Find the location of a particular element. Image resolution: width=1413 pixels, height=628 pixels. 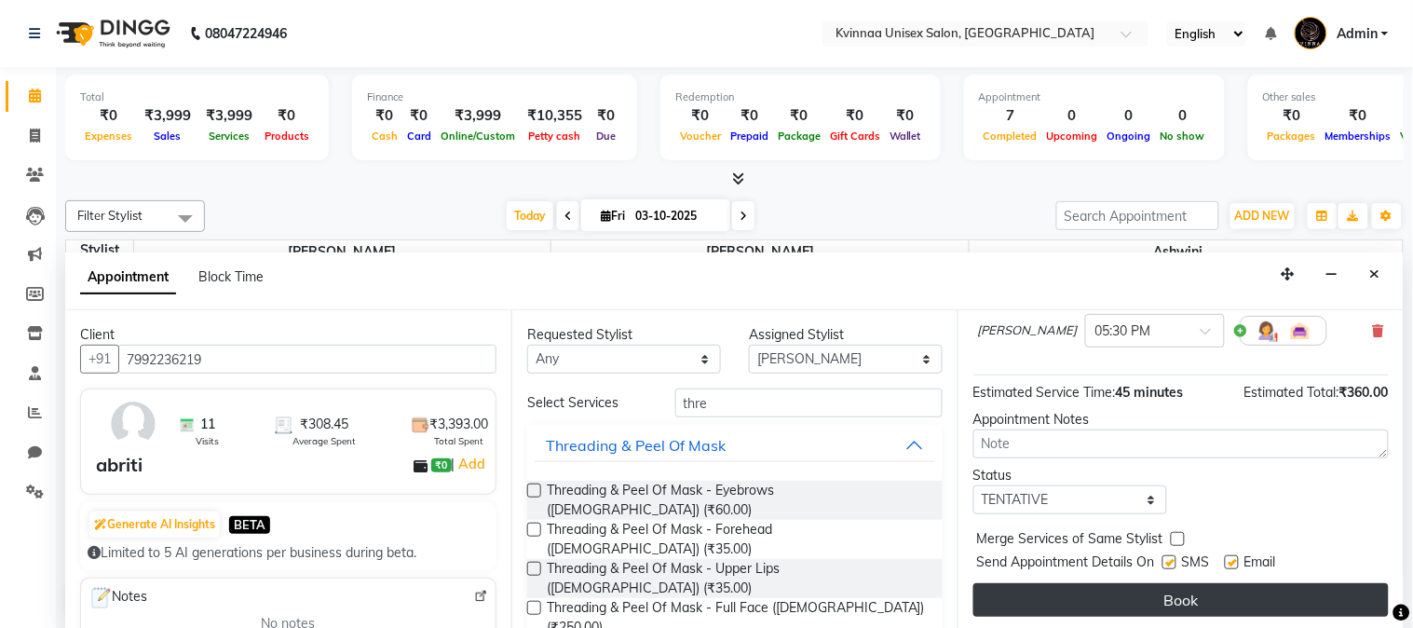

div: Limited to 5 AI generations per business during beta. is located at coordinates (288, 552).